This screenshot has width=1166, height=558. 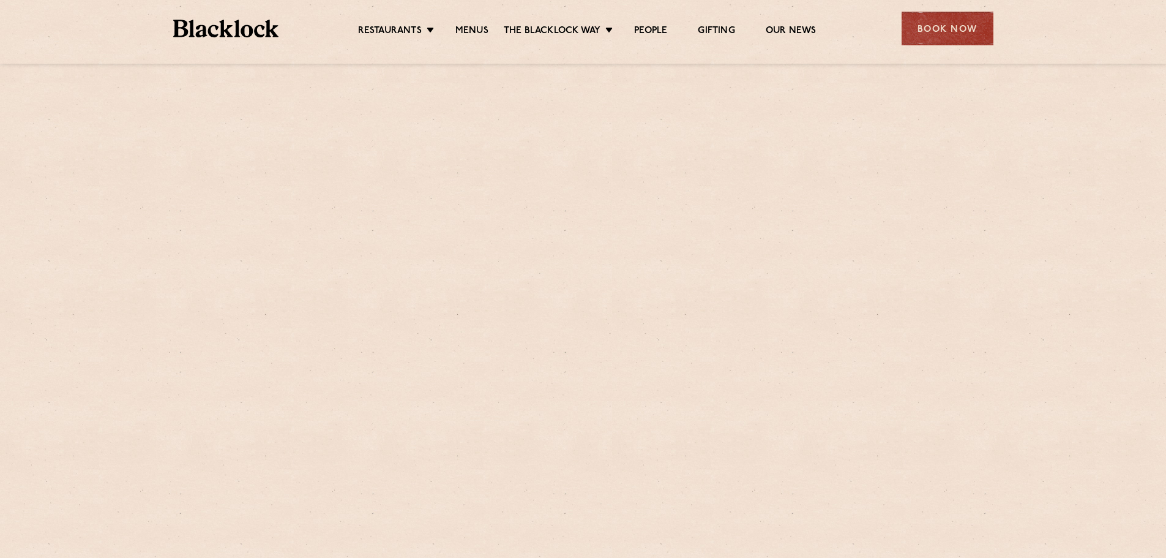 I want to click on a: People, so click(x=651, y=32).